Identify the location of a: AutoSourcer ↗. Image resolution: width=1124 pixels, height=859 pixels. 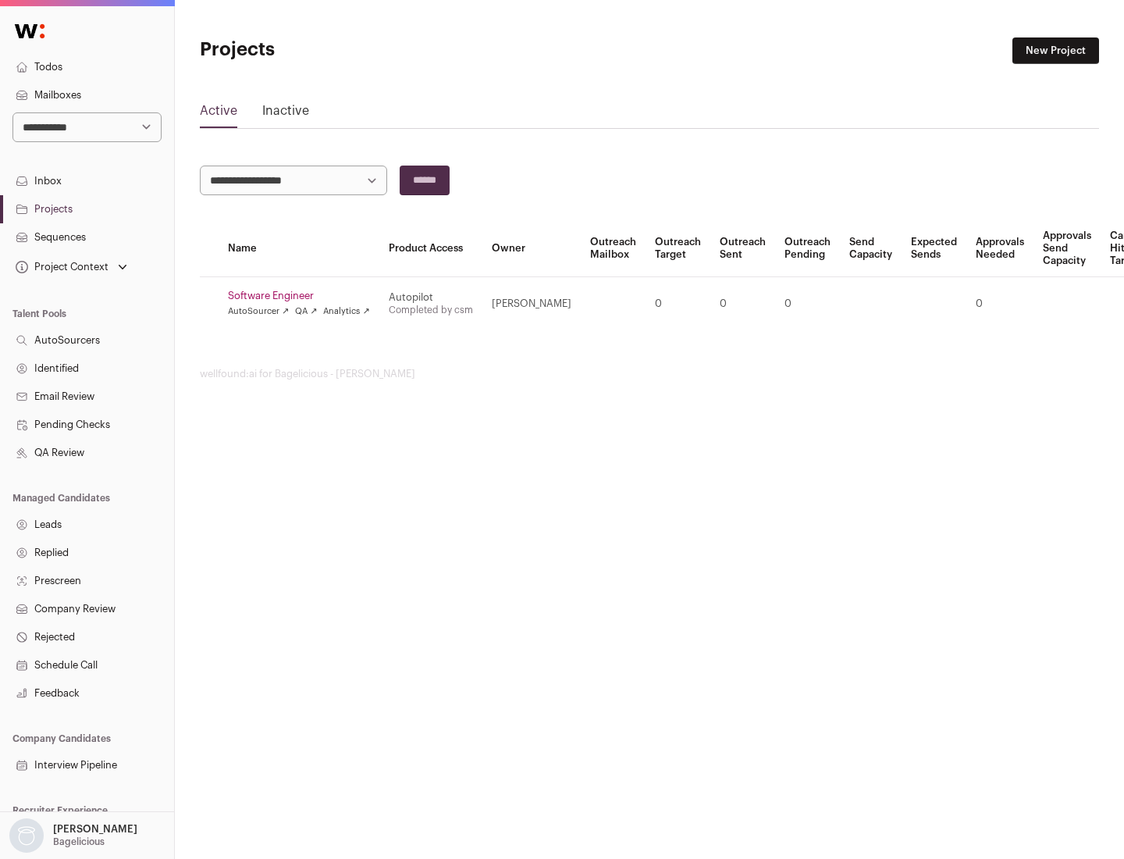
(258, 311).